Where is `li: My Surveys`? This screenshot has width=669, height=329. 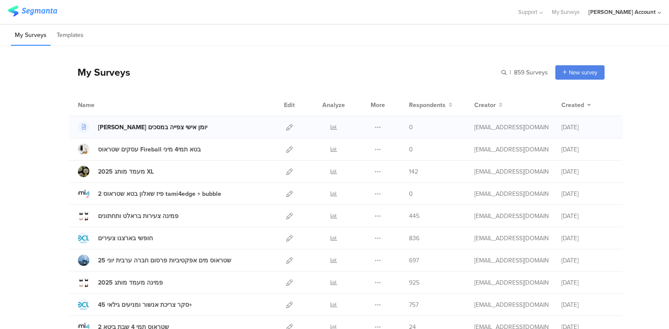 li: My Surveys is located at coordinates (30, 35).